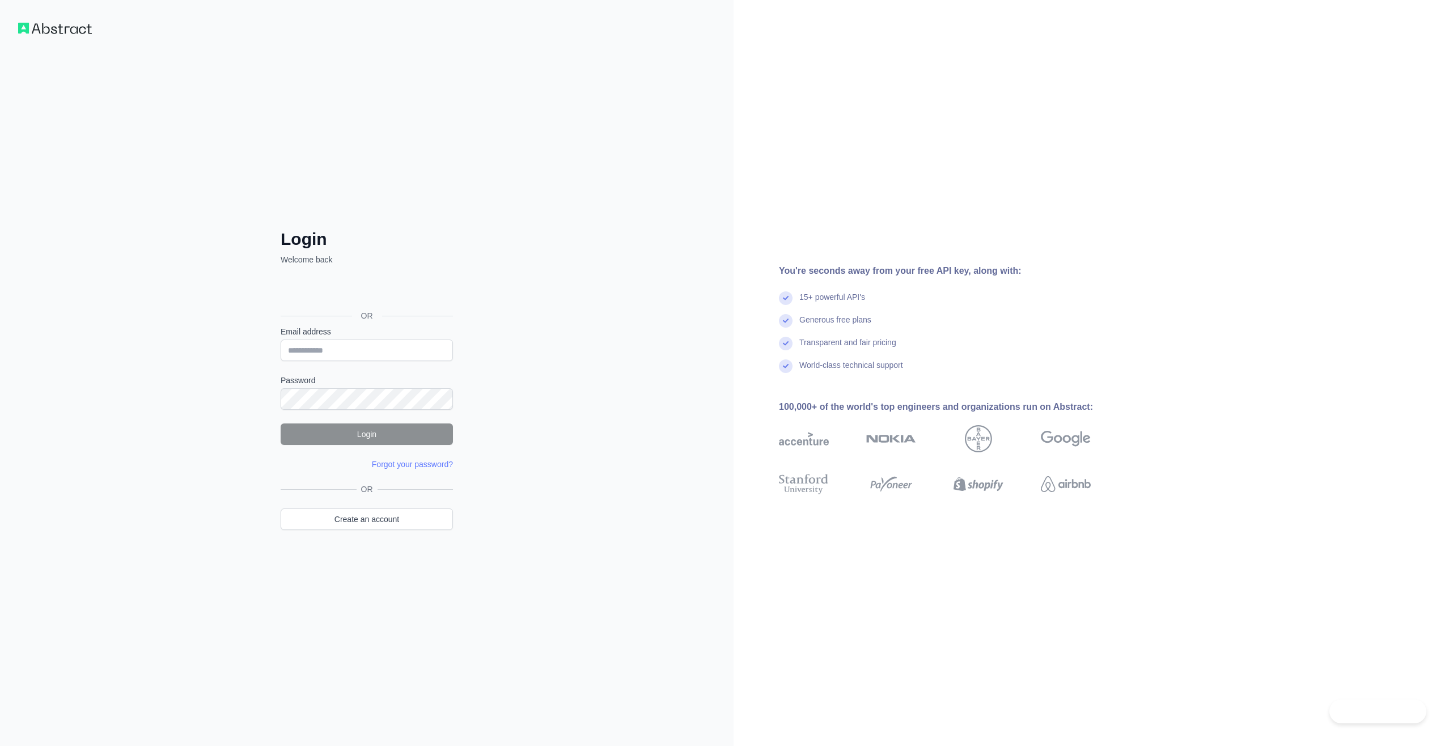  What do you see at coordinates (367, 332) in the screenshot?
I see `label: Email address` at bounding box center [367, 332].